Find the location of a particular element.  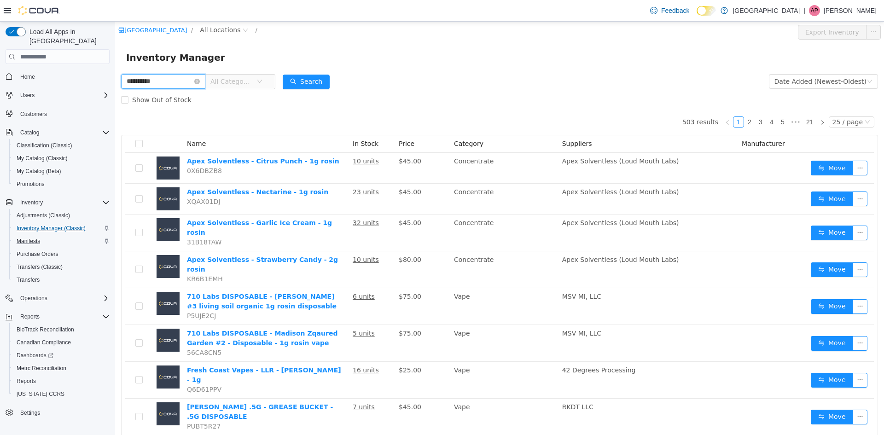

span: Feedback is located at coordinates (675, 11).